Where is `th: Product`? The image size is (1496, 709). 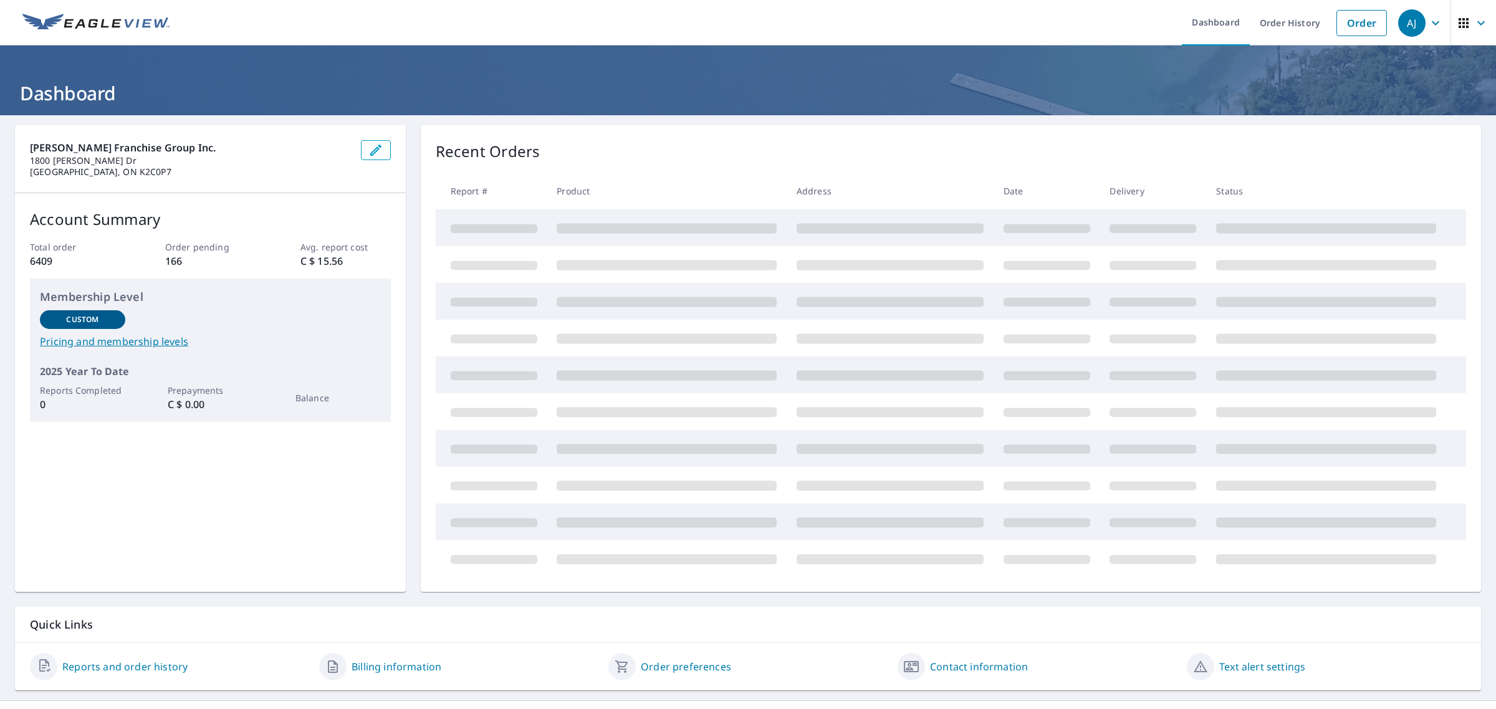 th: Product is located at coordinates (666, 191).